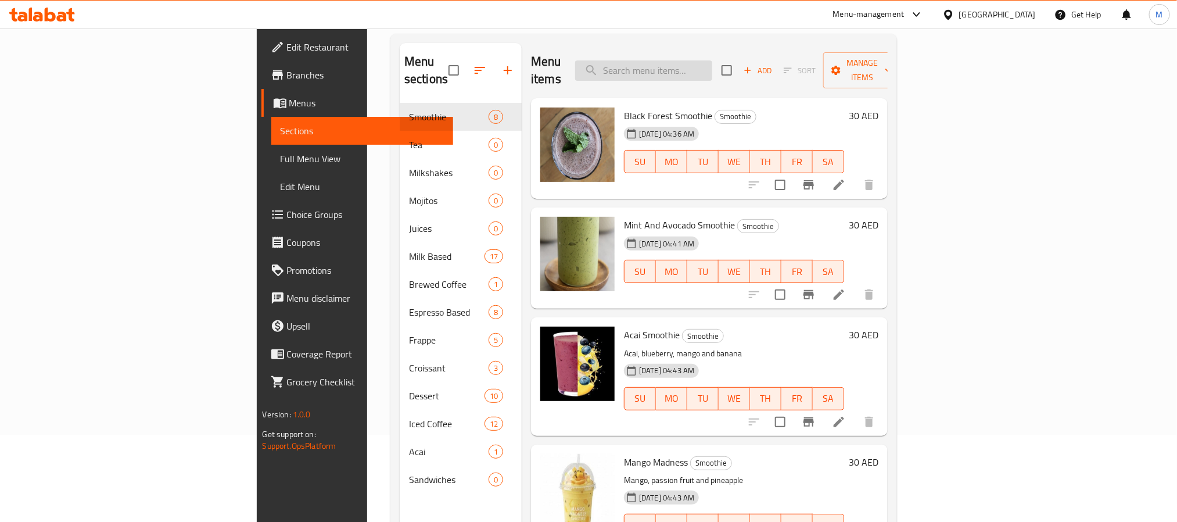  Describe the element at coordinates (365, 75) in the screenshot. I see `span: Branches` at that location.